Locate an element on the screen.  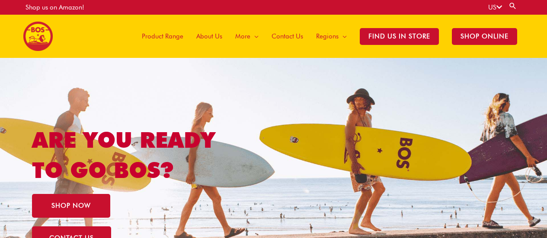
a: US is located at coordinates (495, 7).